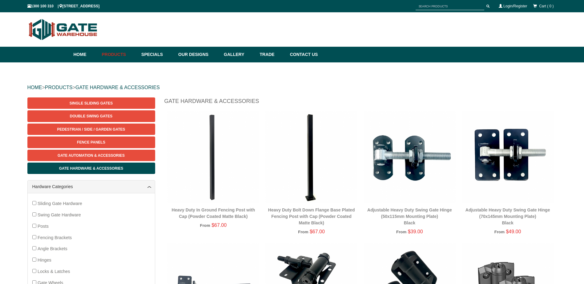 This screenshot has height=284, width=584. Describe the element at coordinates (198, 54) in the screenshot. I see `a: Our Designs` at that location.